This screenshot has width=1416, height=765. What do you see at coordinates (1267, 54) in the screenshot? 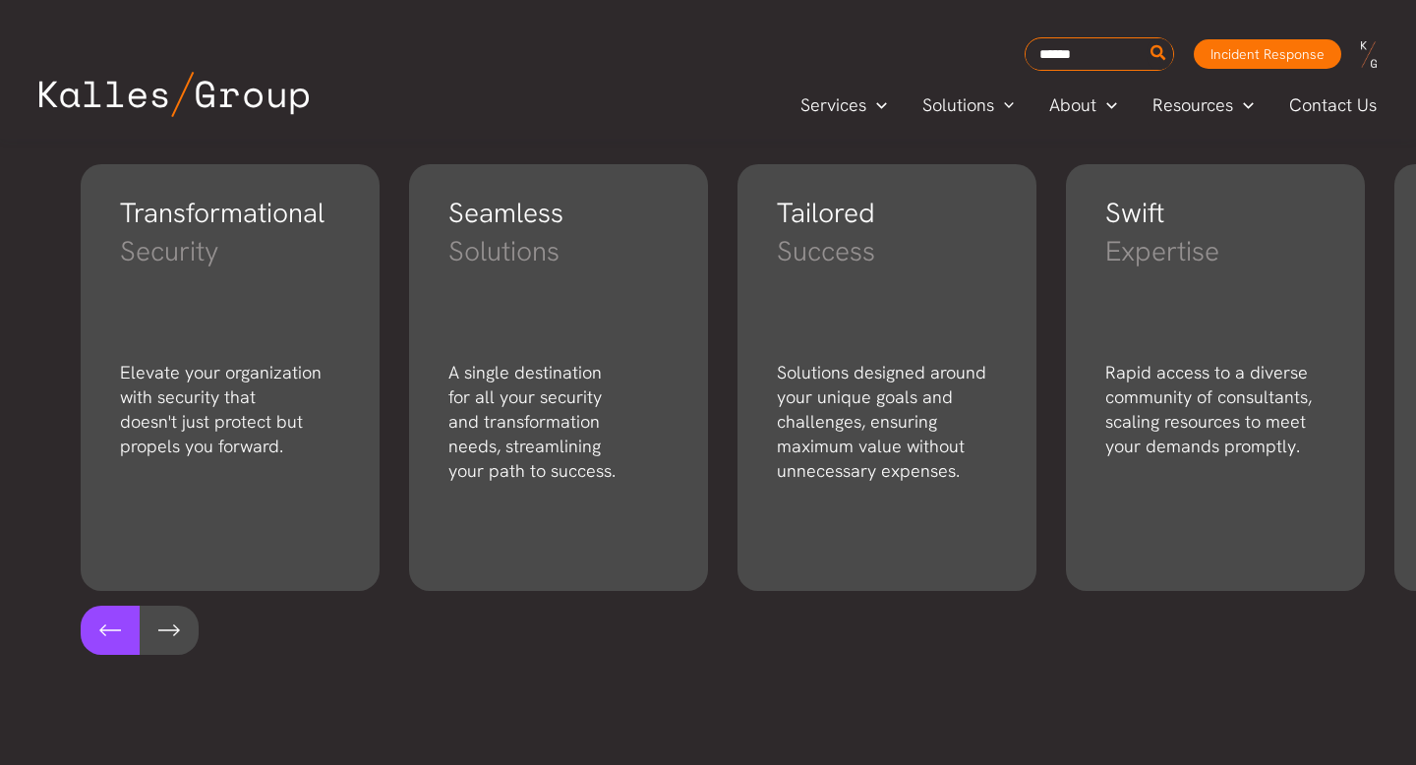
I see `div: Incident Response` at bounding box center [1267, 54].